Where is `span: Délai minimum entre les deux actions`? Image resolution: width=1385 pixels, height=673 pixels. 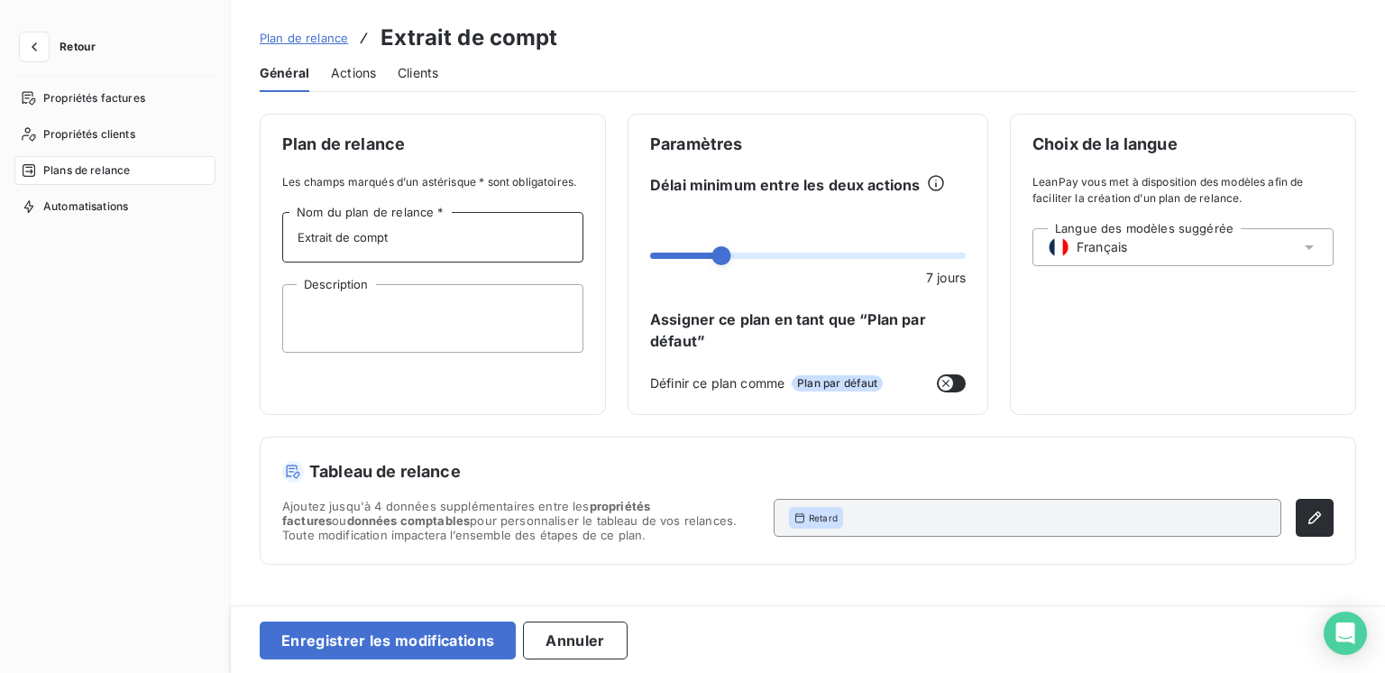
span: Délai minimum entre les deux actions is located at coordinates (784, 185).